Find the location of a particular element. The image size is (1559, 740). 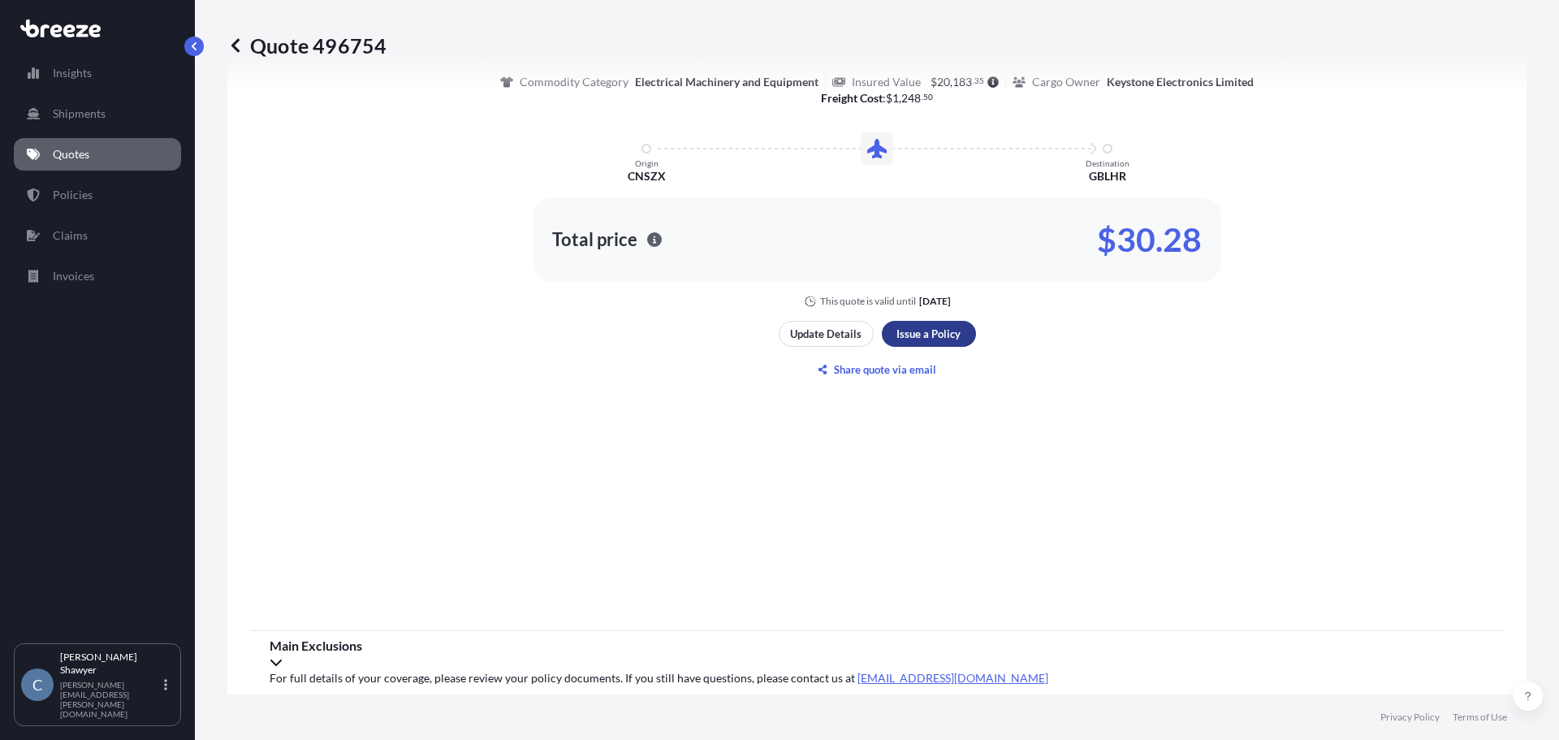

span: 50 is located at coordinates (928, 97).